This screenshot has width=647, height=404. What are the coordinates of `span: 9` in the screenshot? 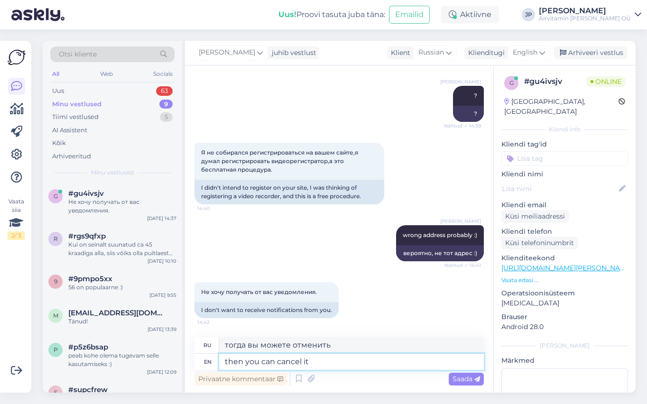 It's located at (56, 281).